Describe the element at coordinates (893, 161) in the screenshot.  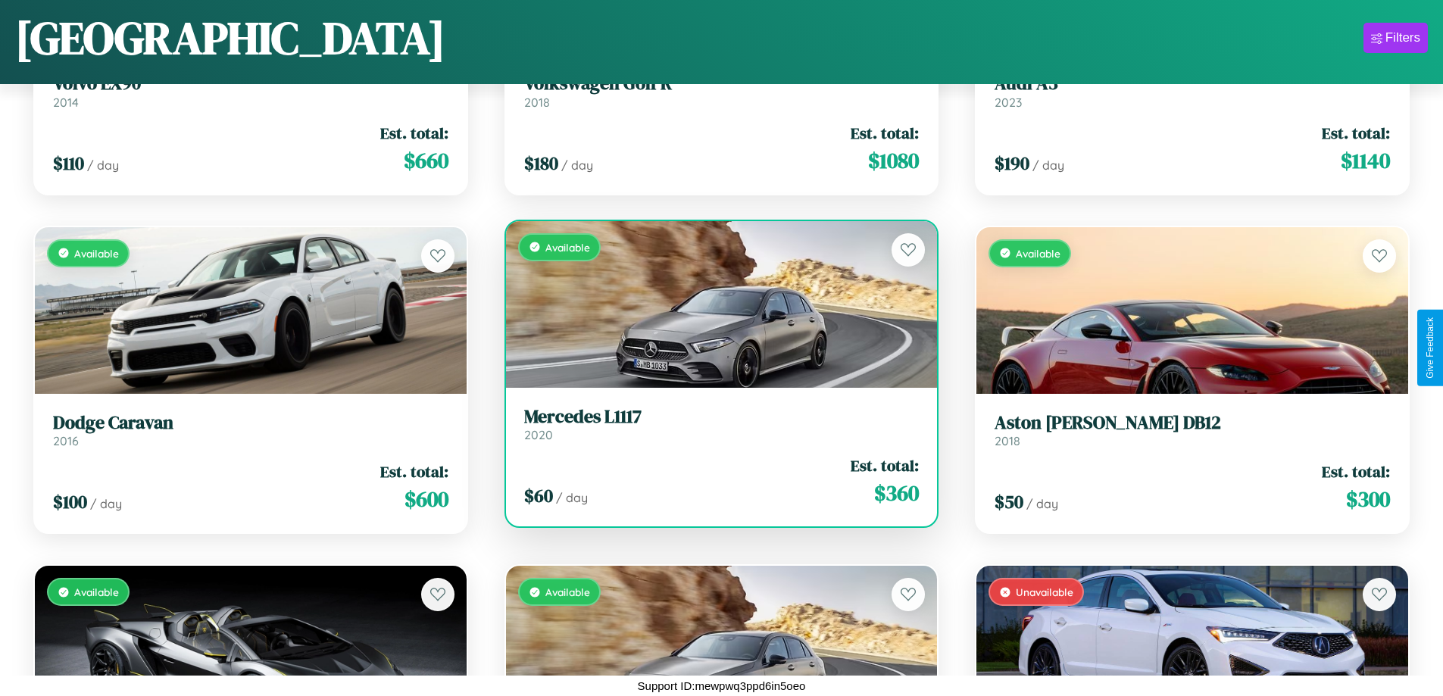
I see `span: $ 1080` at that location.